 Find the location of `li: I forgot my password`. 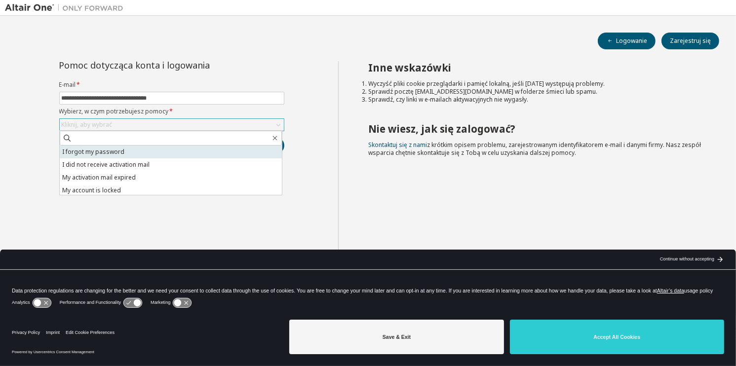

li: I forgot my password is located at coordinates (171, 152).